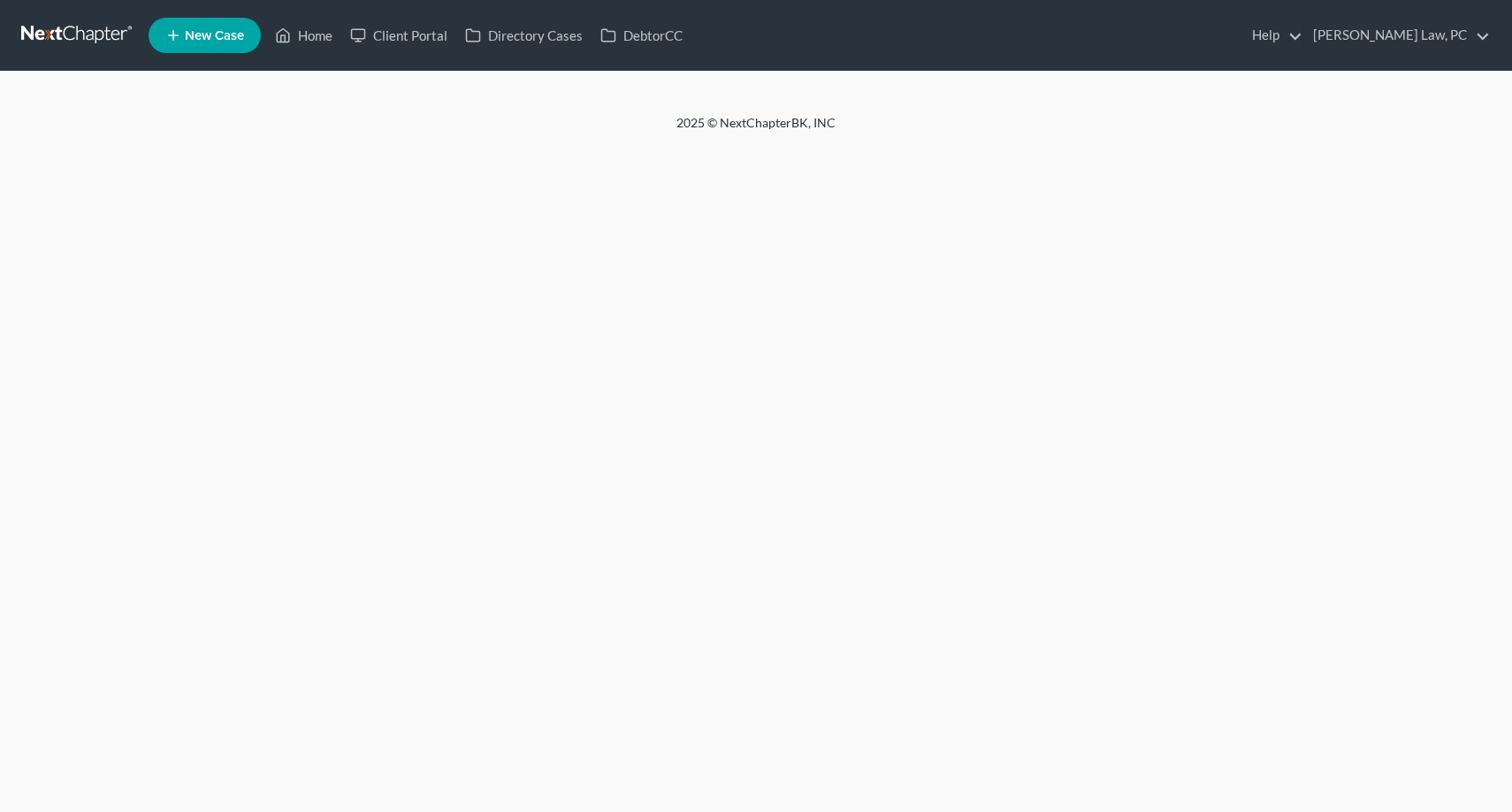 Image resolution: width=1512 pixels, height=812 pixels. I want to click on div: 2025 © NextChapterBK, INC, so click(756, 130).